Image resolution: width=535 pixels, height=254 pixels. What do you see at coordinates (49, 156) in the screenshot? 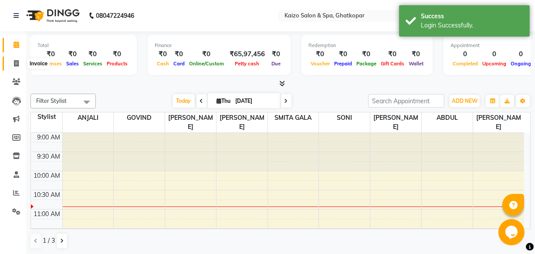
I see `div: 9:30 AM` at bounding box center [49, 156].